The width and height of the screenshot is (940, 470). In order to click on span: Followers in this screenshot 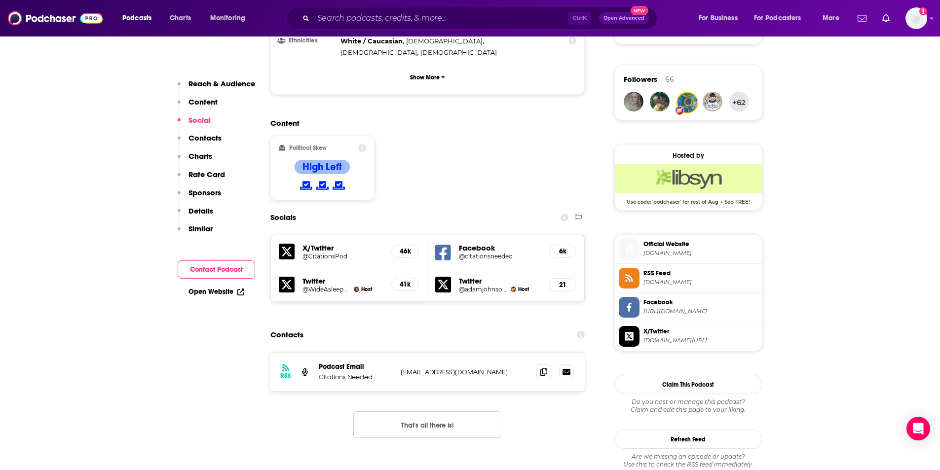, I will do `click(641, 79)`.